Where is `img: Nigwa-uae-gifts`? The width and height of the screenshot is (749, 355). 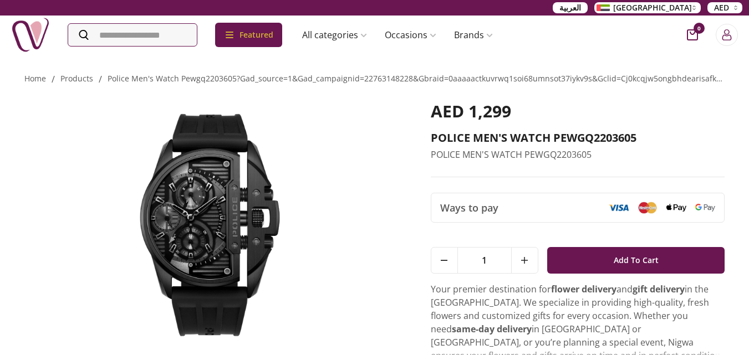
img: Nigwa-uae-gifts is located at coordinates (30, 35).